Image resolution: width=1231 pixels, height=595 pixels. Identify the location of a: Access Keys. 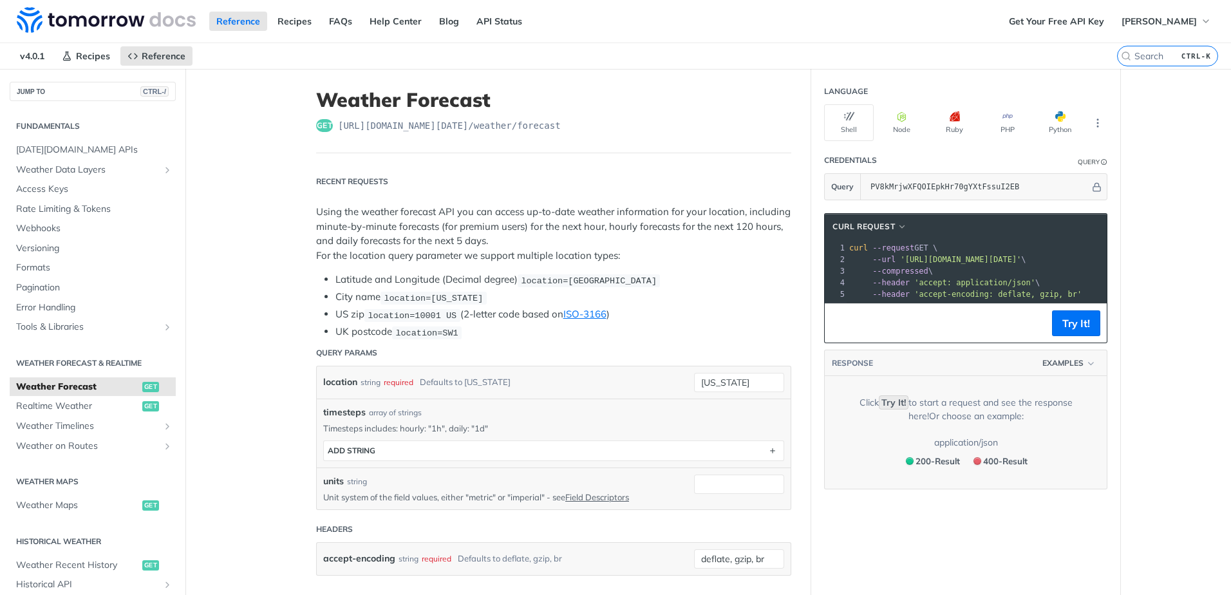
(93, 189).